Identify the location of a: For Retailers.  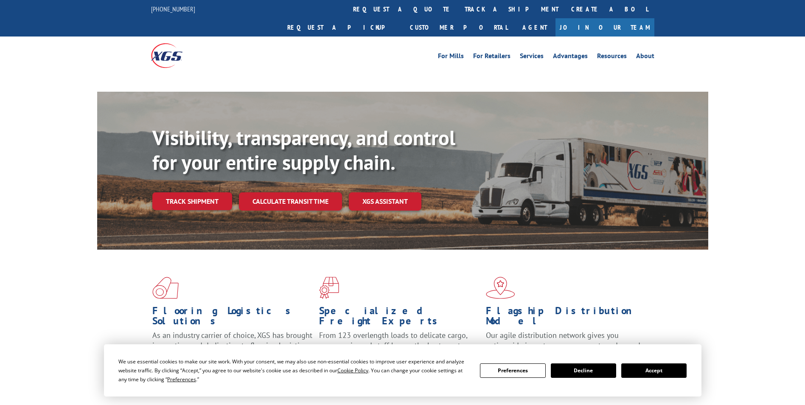
(492, 57).